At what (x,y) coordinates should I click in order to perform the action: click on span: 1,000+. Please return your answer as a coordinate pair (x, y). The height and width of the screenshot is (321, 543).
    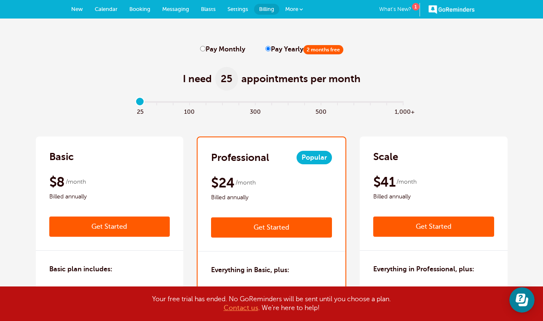
    Looking at the image, I should click on (403, 111).